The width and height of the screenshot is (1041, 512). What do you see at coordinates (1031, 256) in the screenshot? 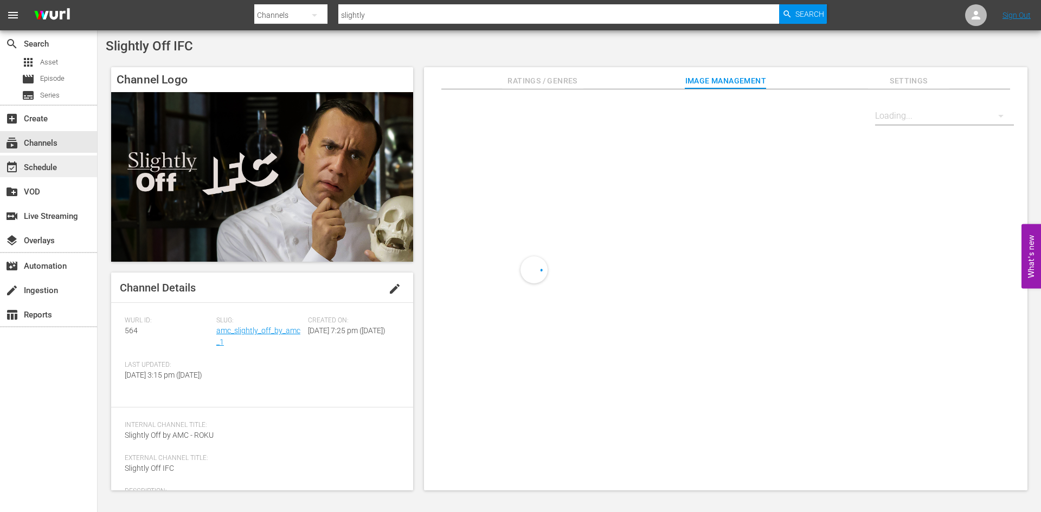
I see `button: Open Feedback Widget` at bounding box center [1031, 256].